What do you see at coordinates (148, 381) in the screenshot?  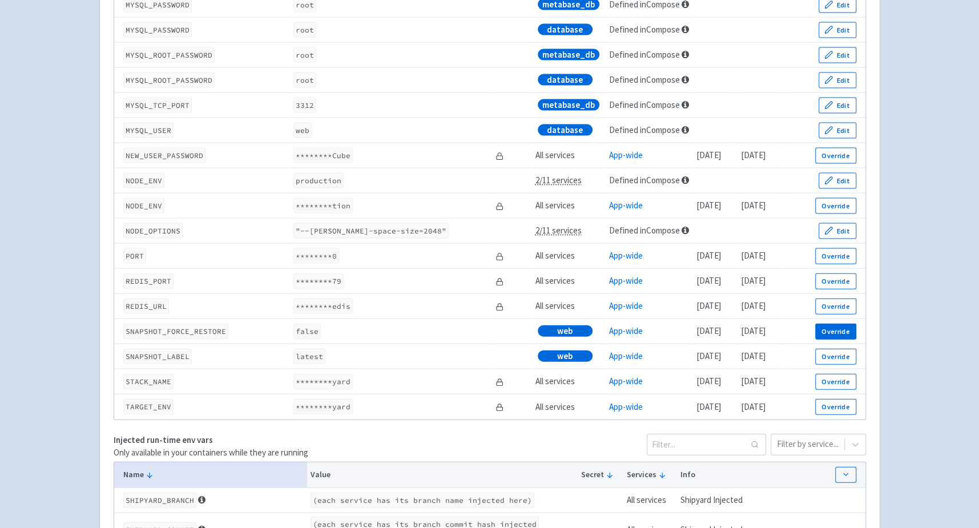 I see `code: STACK_NAME` at bounding box center [148, 381].